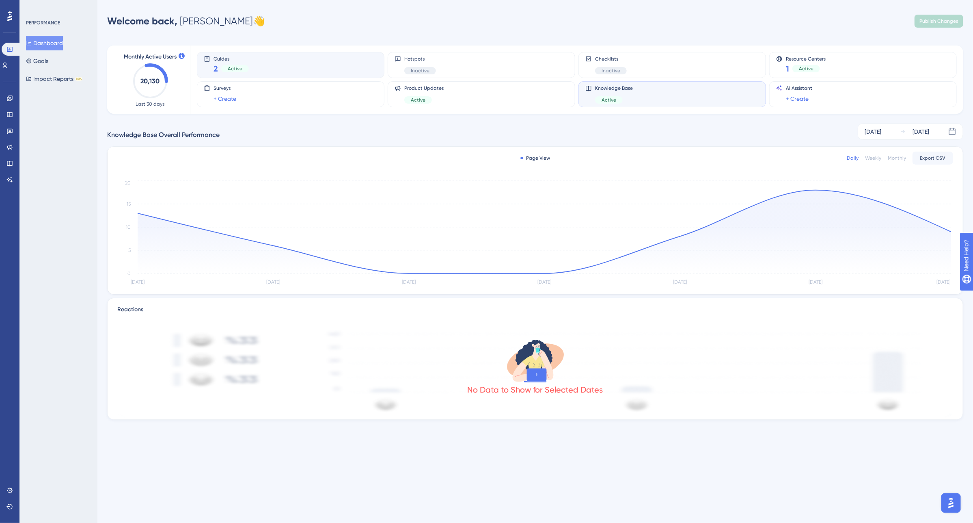 The image size is (973, 523). What do you see at coordinates (128, 227) in the screenshot?
I see `tspan: 10` at bounding box center [128, 227].